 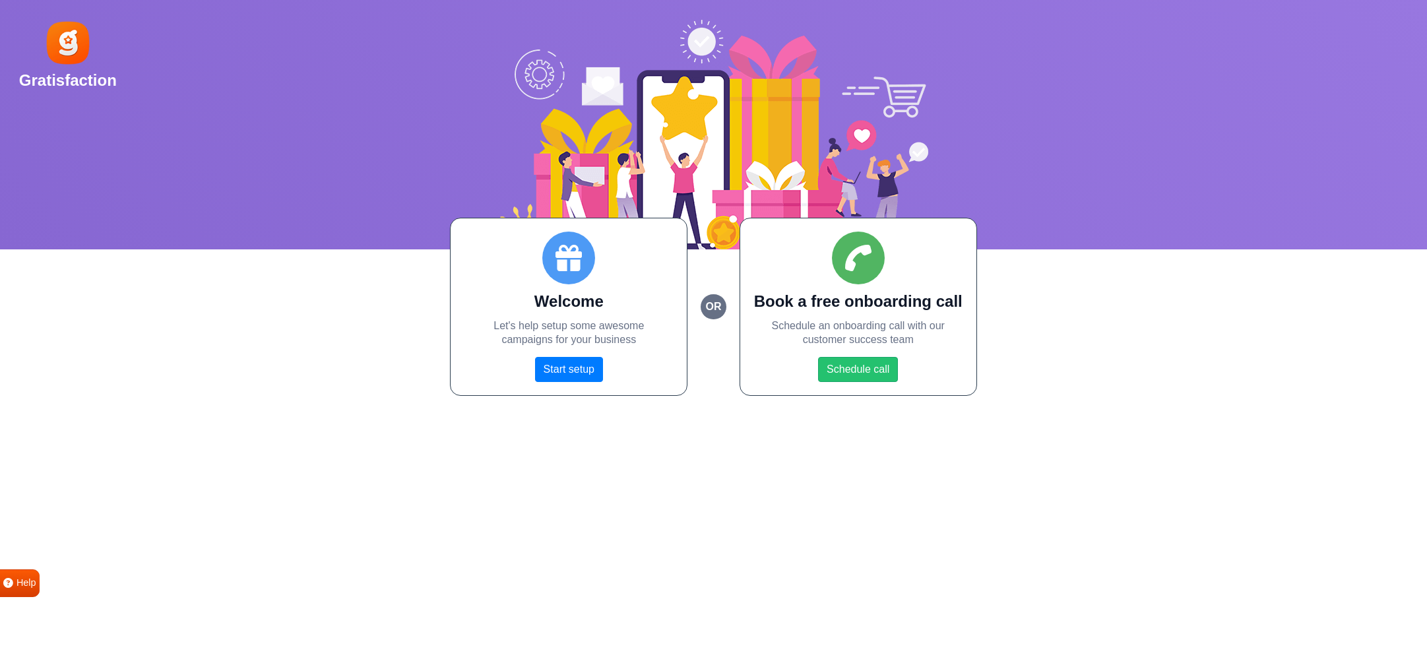 I want to click on p: Let's help setup some awesome campaigns for your business, so click(x=569, y=333).